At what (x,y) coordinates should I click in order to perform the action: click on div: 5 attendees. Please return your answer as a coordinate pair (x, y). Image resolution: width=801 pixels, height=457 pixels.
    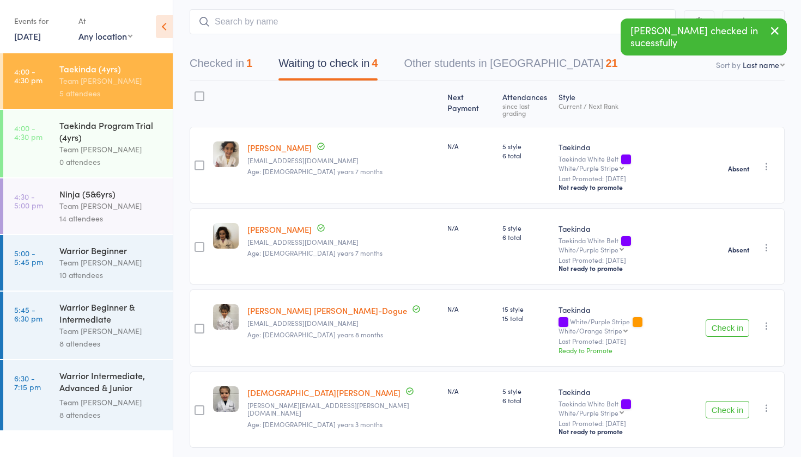
    Looking at the image, I should click on (111, 93).